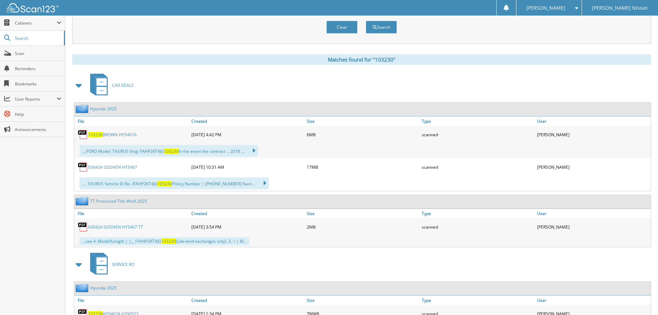  Describe the element at coordinates (363, 134) in the screenshot. I see `div: 6MB` at that location.